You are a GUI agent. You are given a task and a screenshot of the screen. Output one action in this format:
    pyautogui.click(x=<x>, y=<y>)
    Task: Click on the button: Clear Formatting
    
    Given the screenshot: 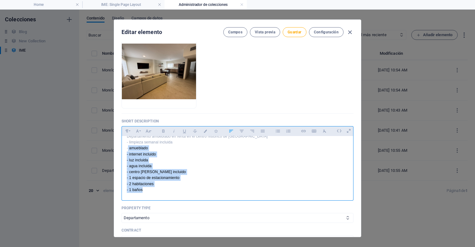 What is the action you would take?
    pyautogui.click(x=324, y=131)
    